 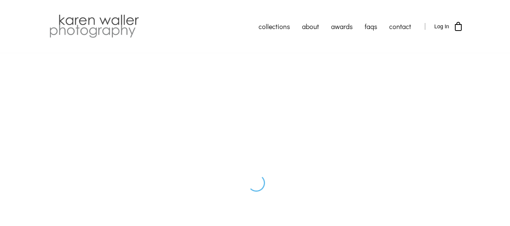 What do you see at coordinates (442, 26) in the screenshot?
I see `span: Log In` at bounding box center [442, 26].